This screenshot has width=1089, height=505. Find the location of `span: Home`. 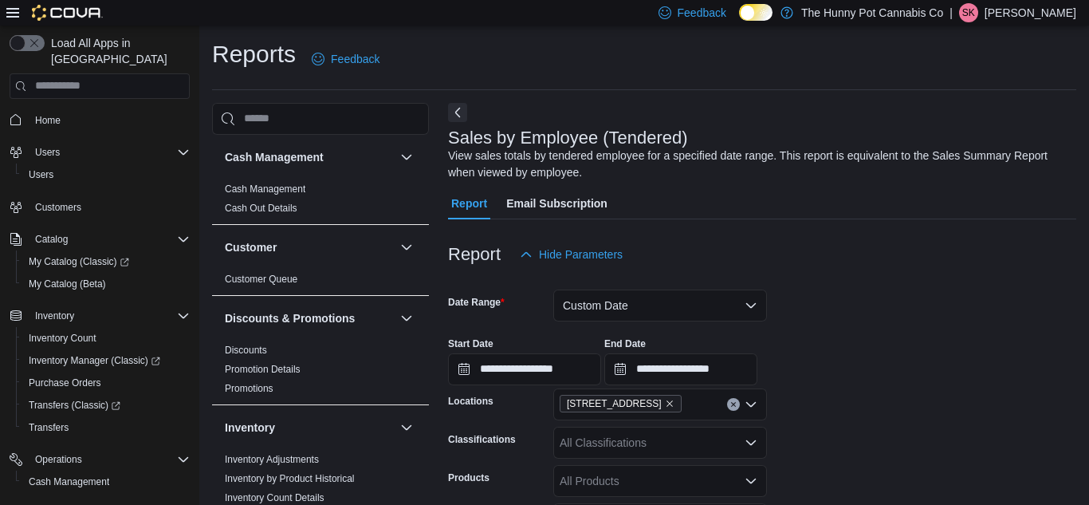

span: Home is located at coordinates (109, 120).